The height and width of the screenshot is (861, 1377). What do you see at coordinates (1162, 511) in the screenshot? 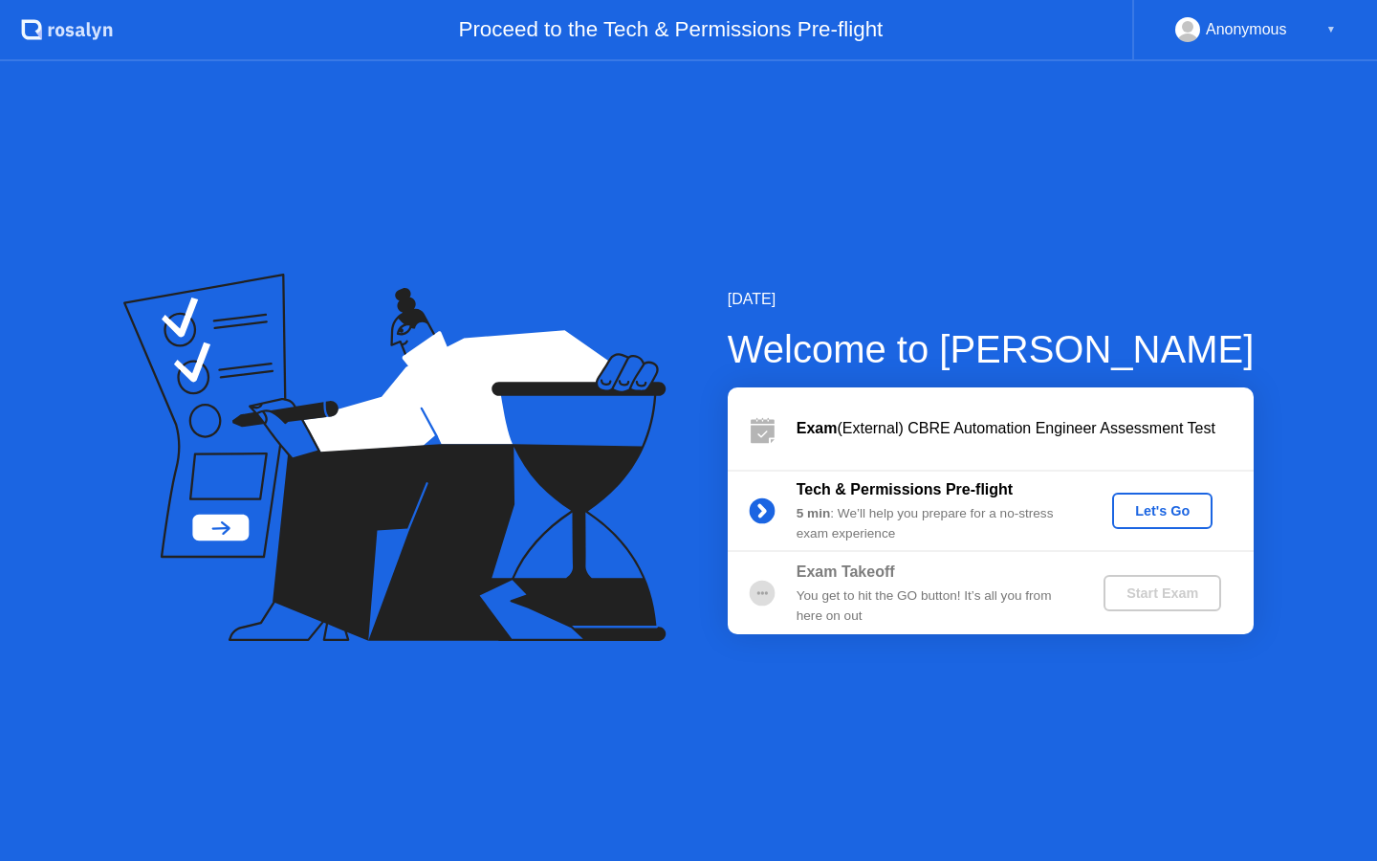
I see `div: Let's Go` at bounding box center [1162, 511].